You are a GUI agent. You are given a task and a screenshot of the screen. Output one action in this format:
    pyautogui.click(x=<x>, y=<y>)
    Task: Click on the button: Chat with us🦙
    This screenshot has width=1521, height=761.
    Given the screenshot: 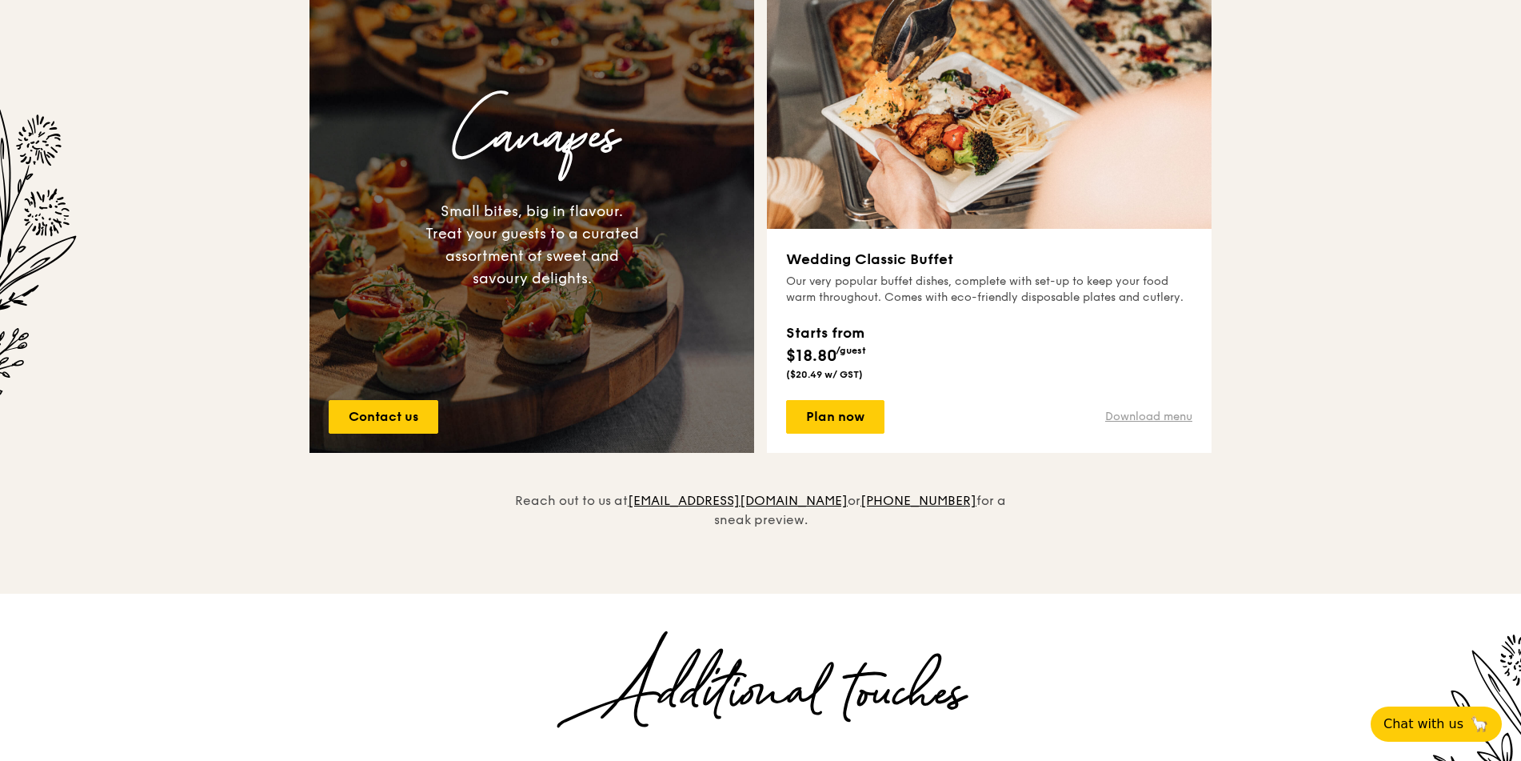 What is the action you would take?
    pyautogui.click(x=1436, y=724)
    